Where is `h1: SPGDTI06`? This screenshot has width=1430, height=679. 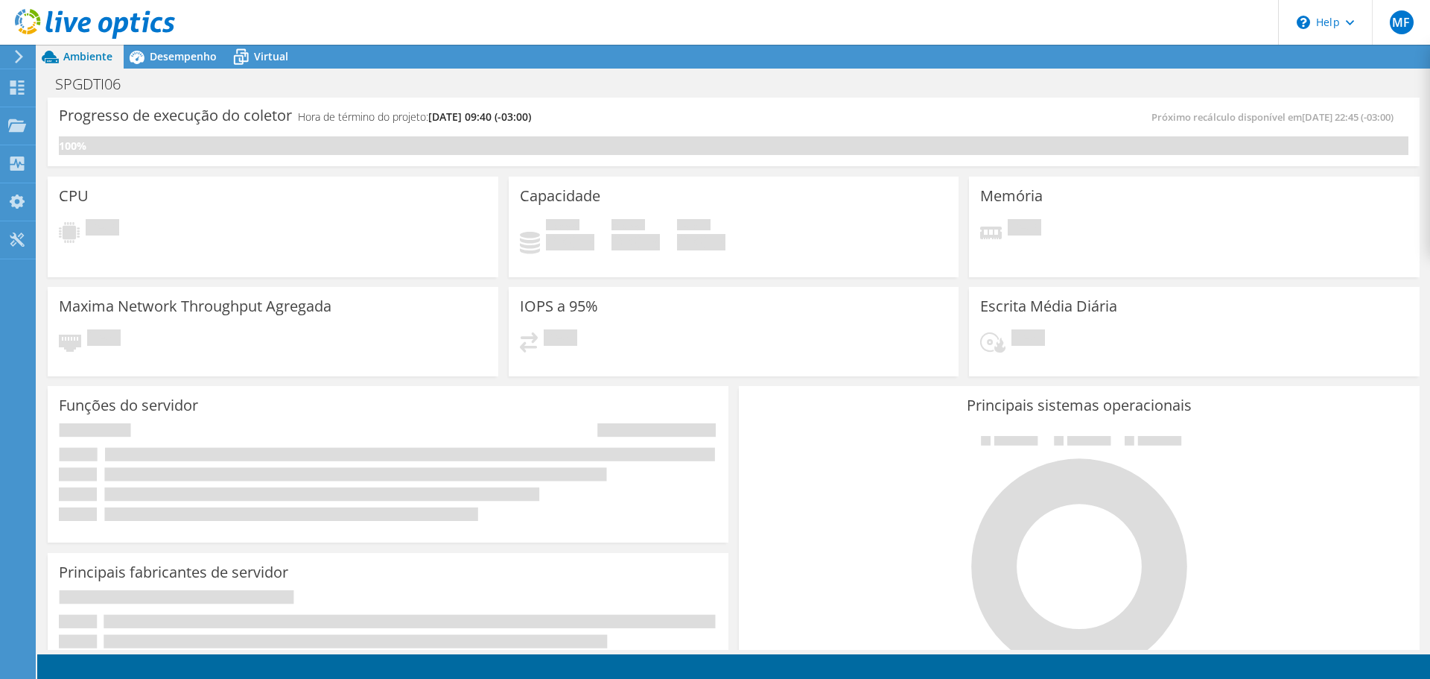 h1: SPGDTI06 is located at coordinates (96, 84).